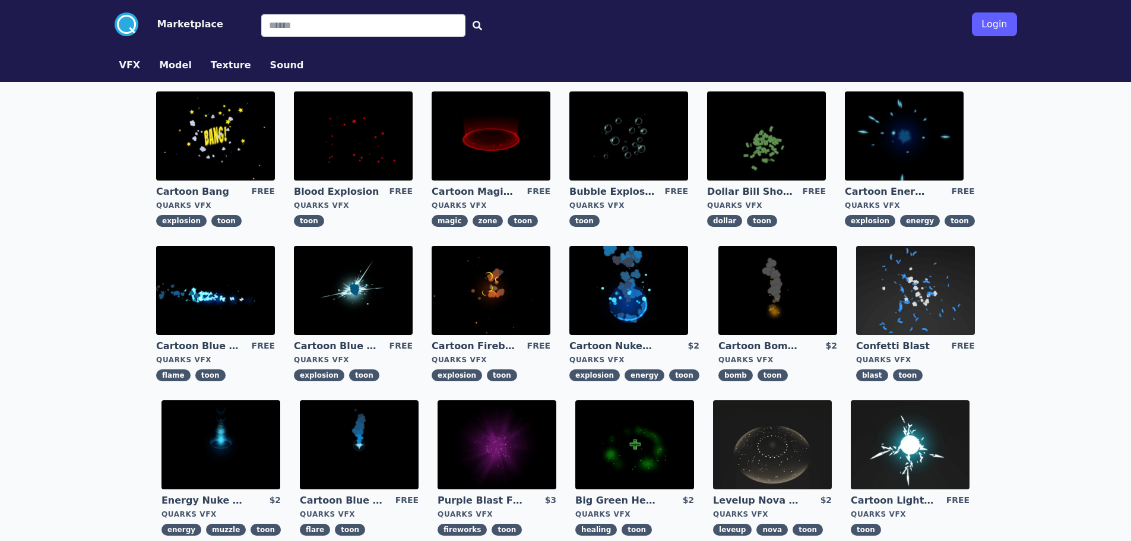  I want to click on a: Cartoon Blue Gas Explosion, so click(337, 346).